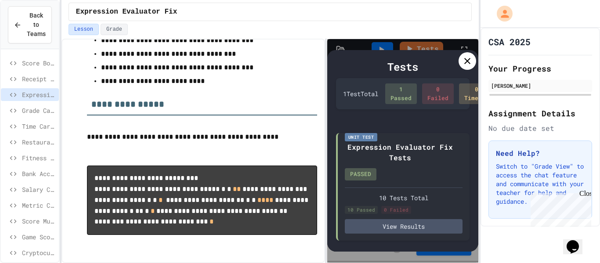 This screenshot has height=263, width=600. Describe the element at coordinates (540, 128) in the screenshot. I see `div: No due date set` at that location.